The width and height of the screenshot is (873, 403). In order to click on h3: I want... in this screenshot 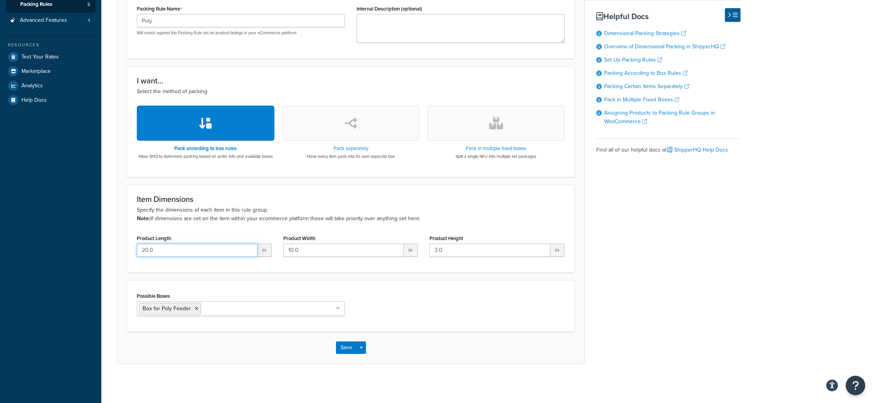, I will do `click(351, 81)`.